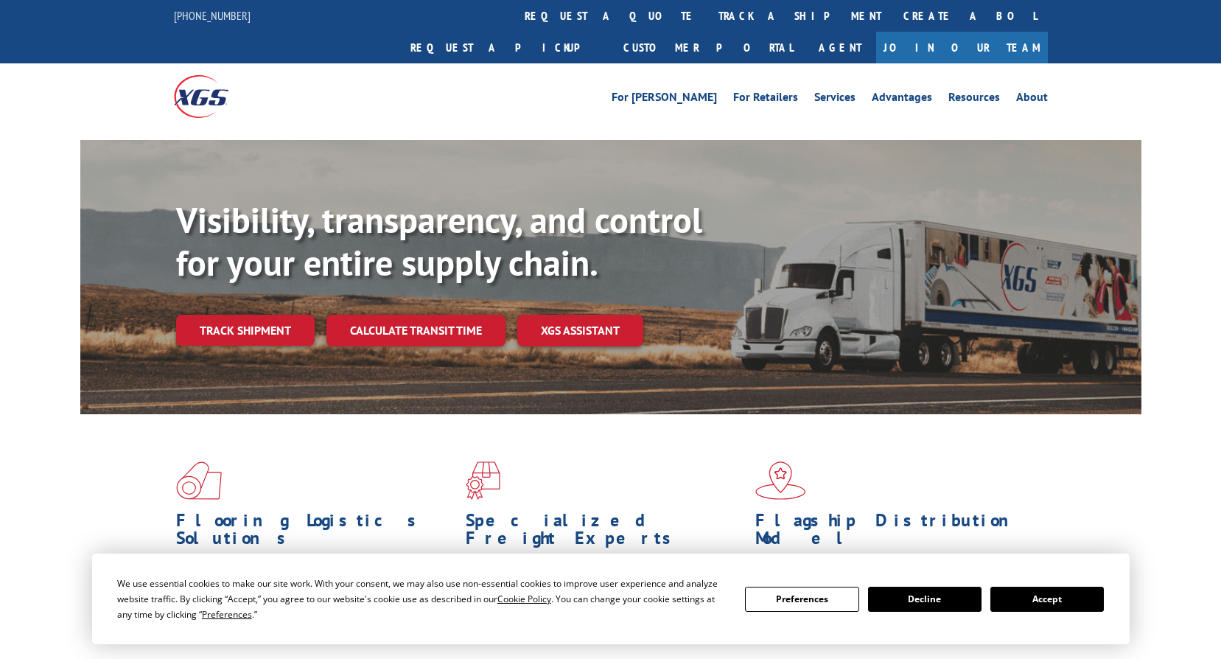  I want to click on button: Decline, so click(925, 599).